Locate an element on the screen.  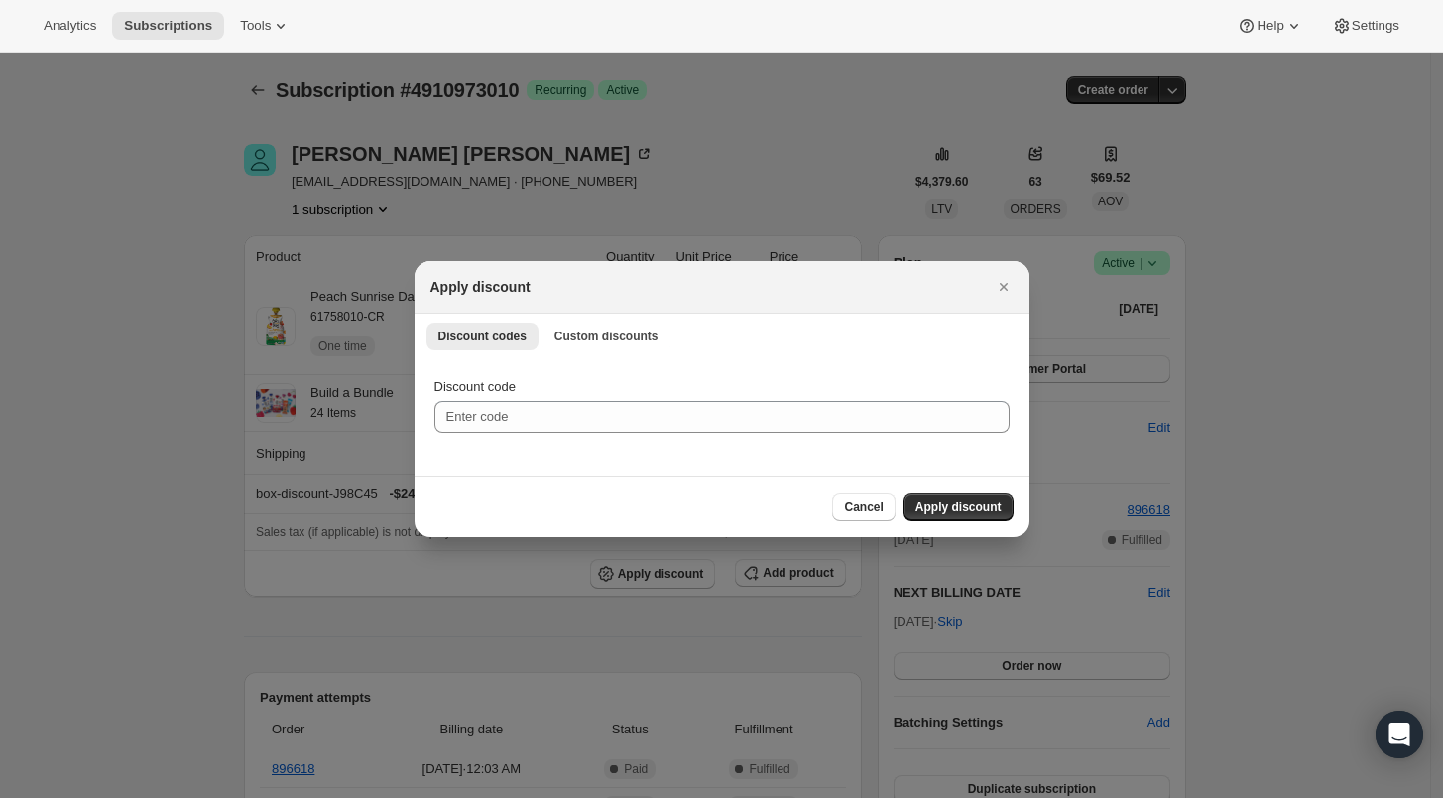
div: Open Intercom Messenger is located at coordinates (1400, 734).